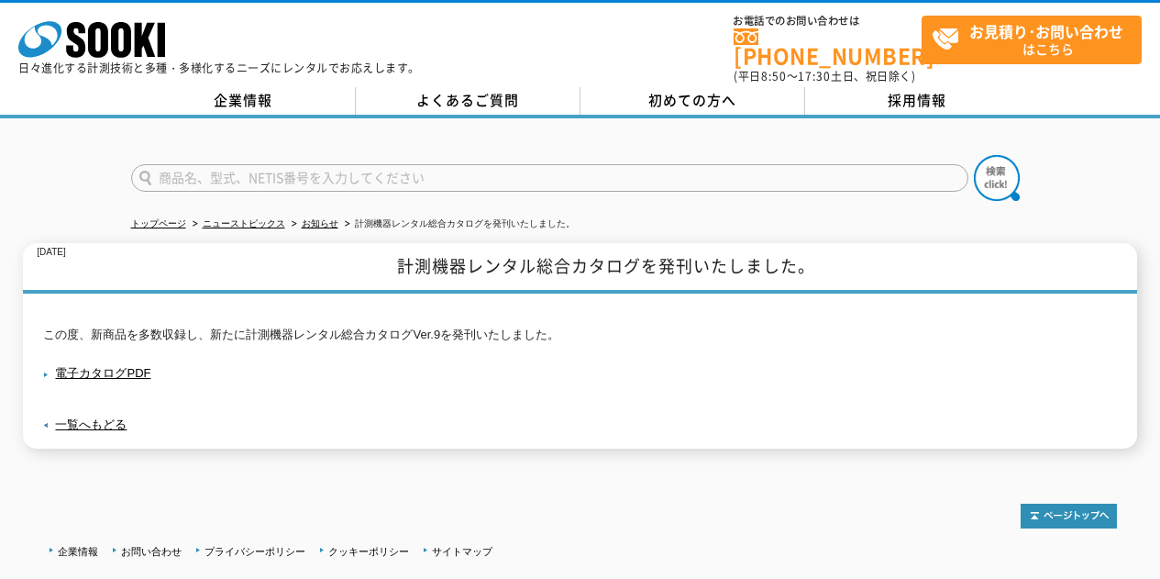 The width and height of the screenshot is (1160, 579). What do you see at coordinates (468, 101) in the screenshot?
I see `a: よくあるご質問` at bounding box center [468, 101].